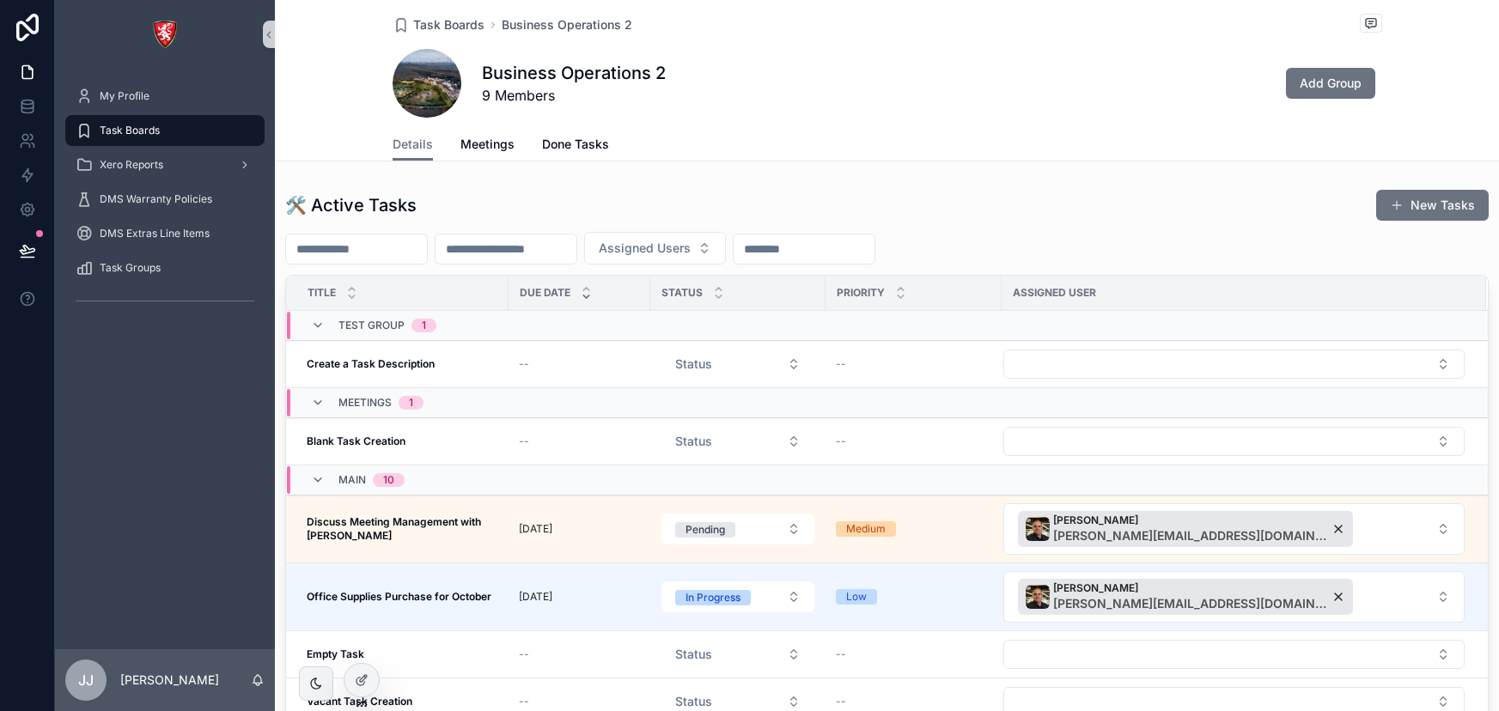 This screenshot has width=1499, height=711. I want to click on a: Done Tasks, so click(576, 146).